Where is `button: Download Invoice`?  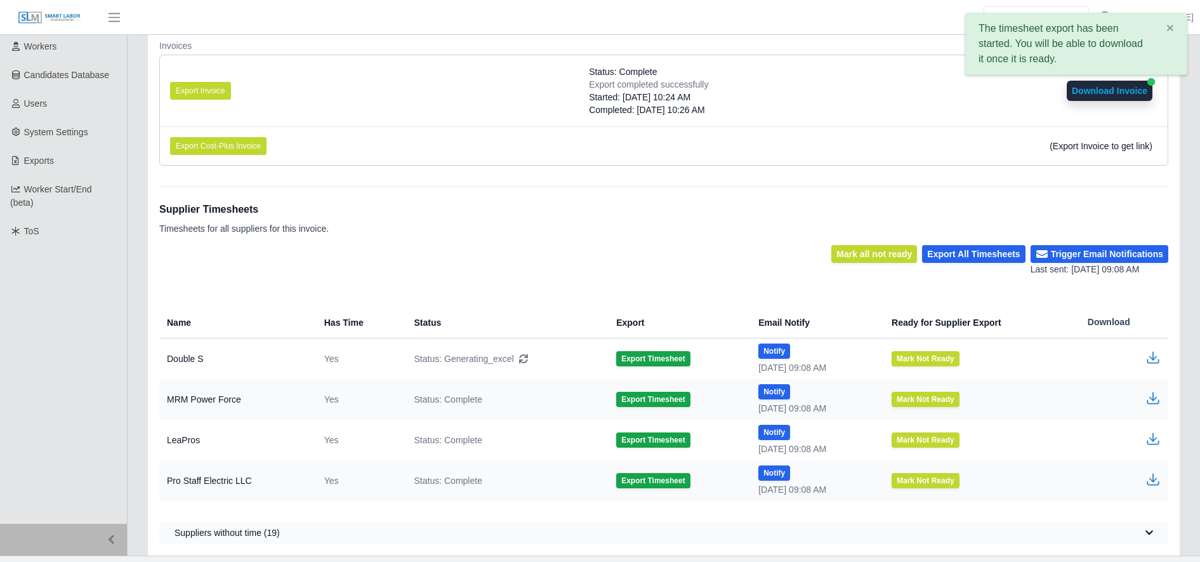
button: Download Invoice is located at coordinates (1109, 91).